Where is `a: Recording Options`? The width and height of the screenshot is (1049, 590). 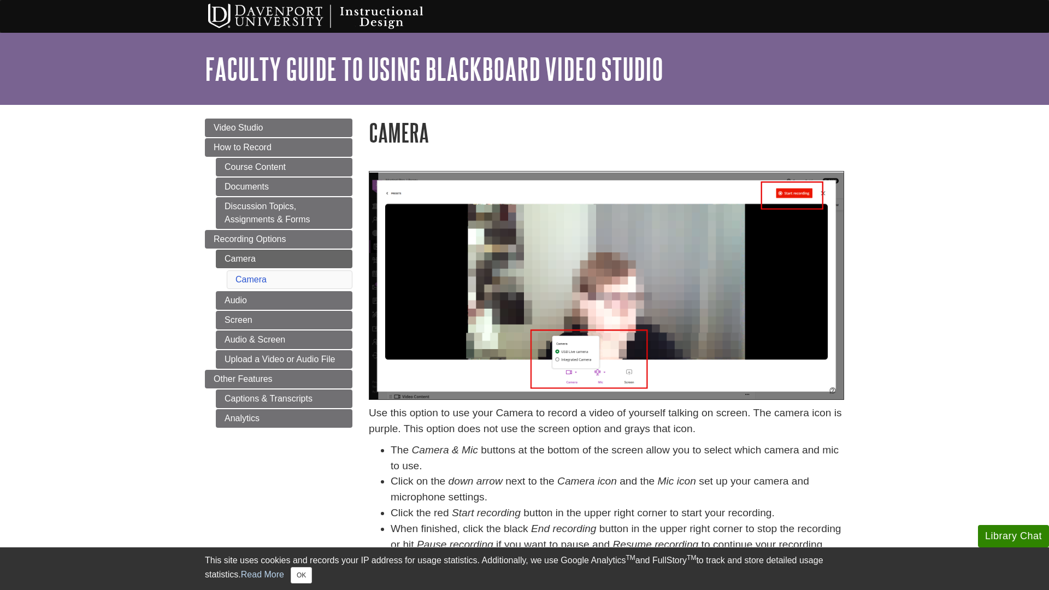 a: Recording Options is located at coordinates (279, 239).